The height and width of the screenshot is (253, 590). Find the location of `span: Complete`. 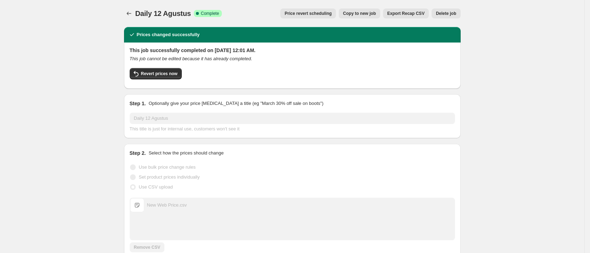

span: Complete is located at coordinates (210, 13).